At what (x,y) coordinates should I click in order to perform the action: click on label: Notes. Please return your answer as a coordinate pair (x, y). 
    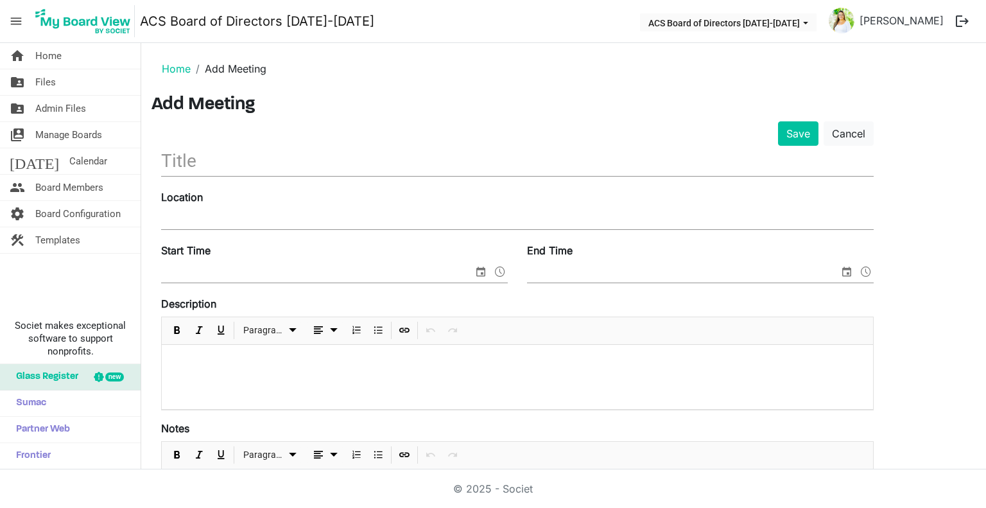
    Looking at the image, I should click on (175, 428).